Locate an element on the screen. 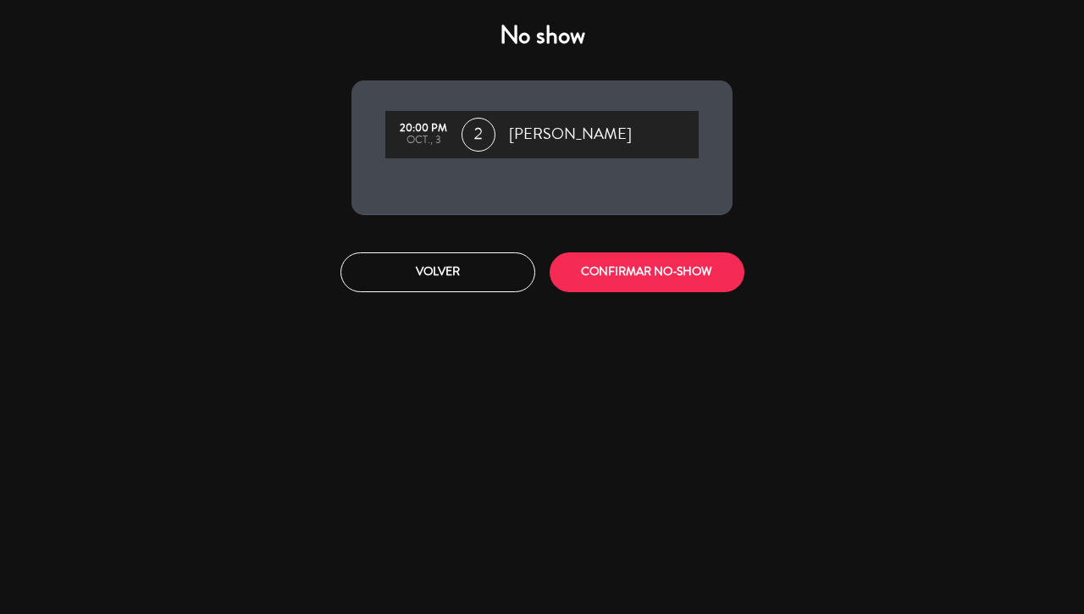 The image size is (1084, 614). div: oct., 3 is located at coordinates (424, 141).